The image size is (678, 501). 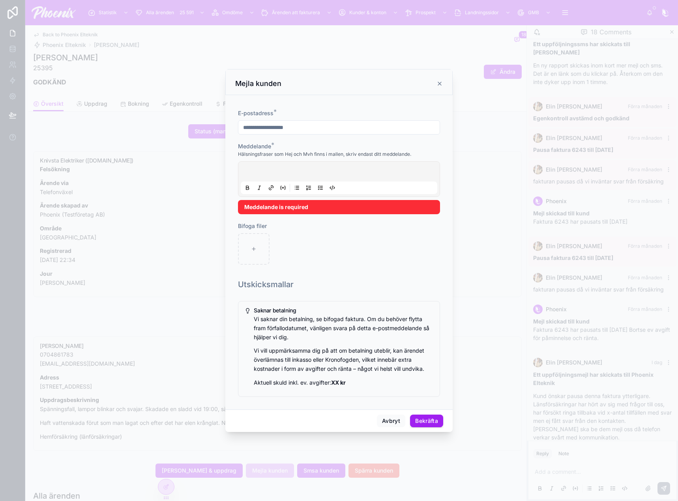 I want to click on span: Hälsningsfraser som Hej och Mvh finns i mallen, skriv endast ditt meddelande., so click(x=324, y=154).